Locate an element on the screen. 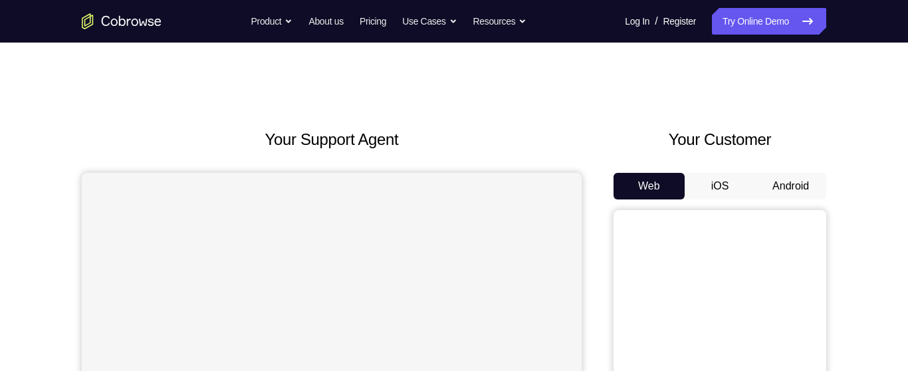 This screenshot has height=371, width=908. button: Web is located at coordinates (649, 186).